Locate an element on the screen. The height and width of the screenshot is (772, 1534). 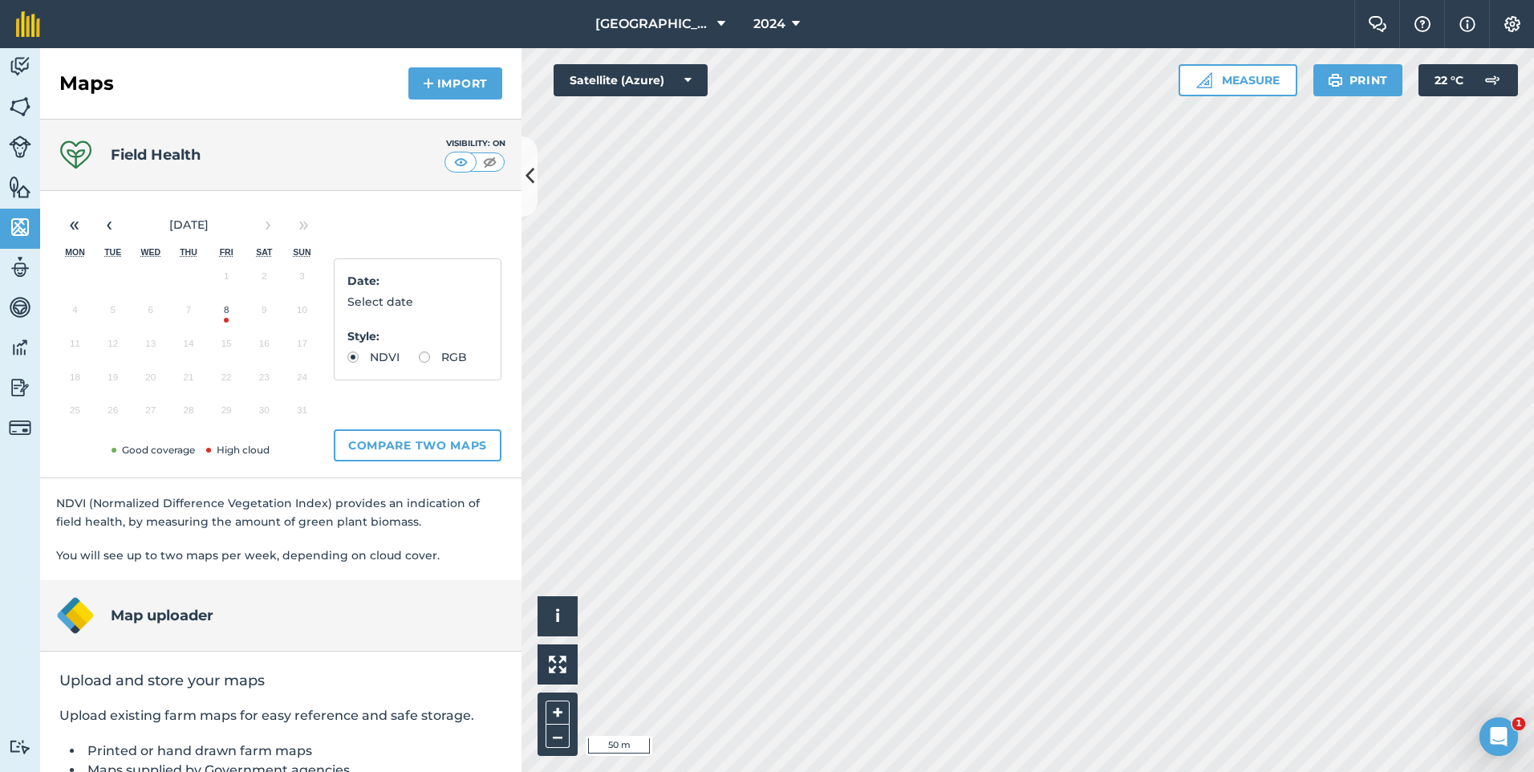
li: Printed or hand drawn farm maps is located at coordinates (293, 751).